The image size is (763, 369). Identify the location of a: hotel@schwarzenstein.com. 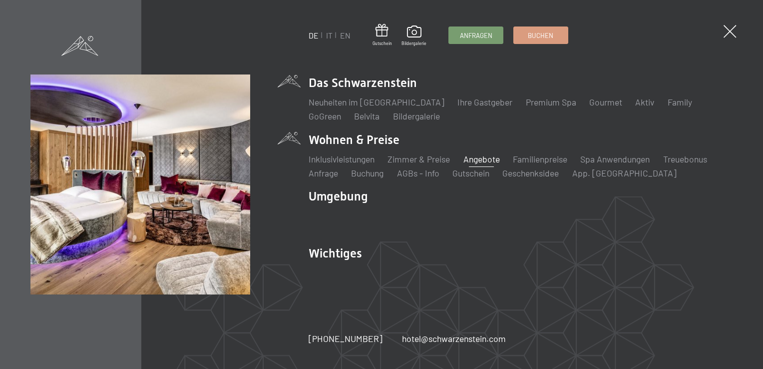
(454, 338).